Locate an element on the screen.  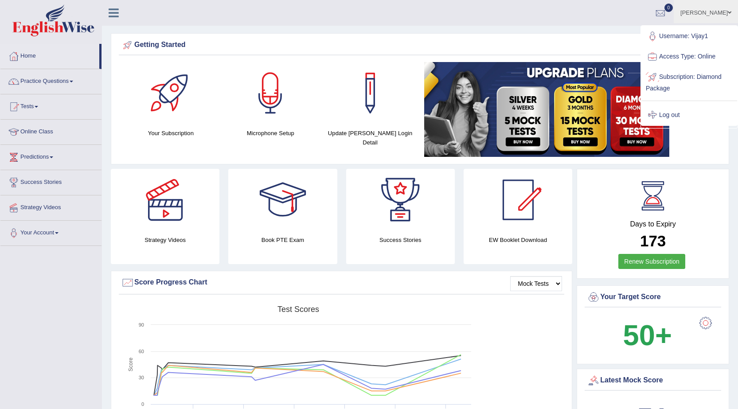
text: 90 is located at coordinates (141, 325).